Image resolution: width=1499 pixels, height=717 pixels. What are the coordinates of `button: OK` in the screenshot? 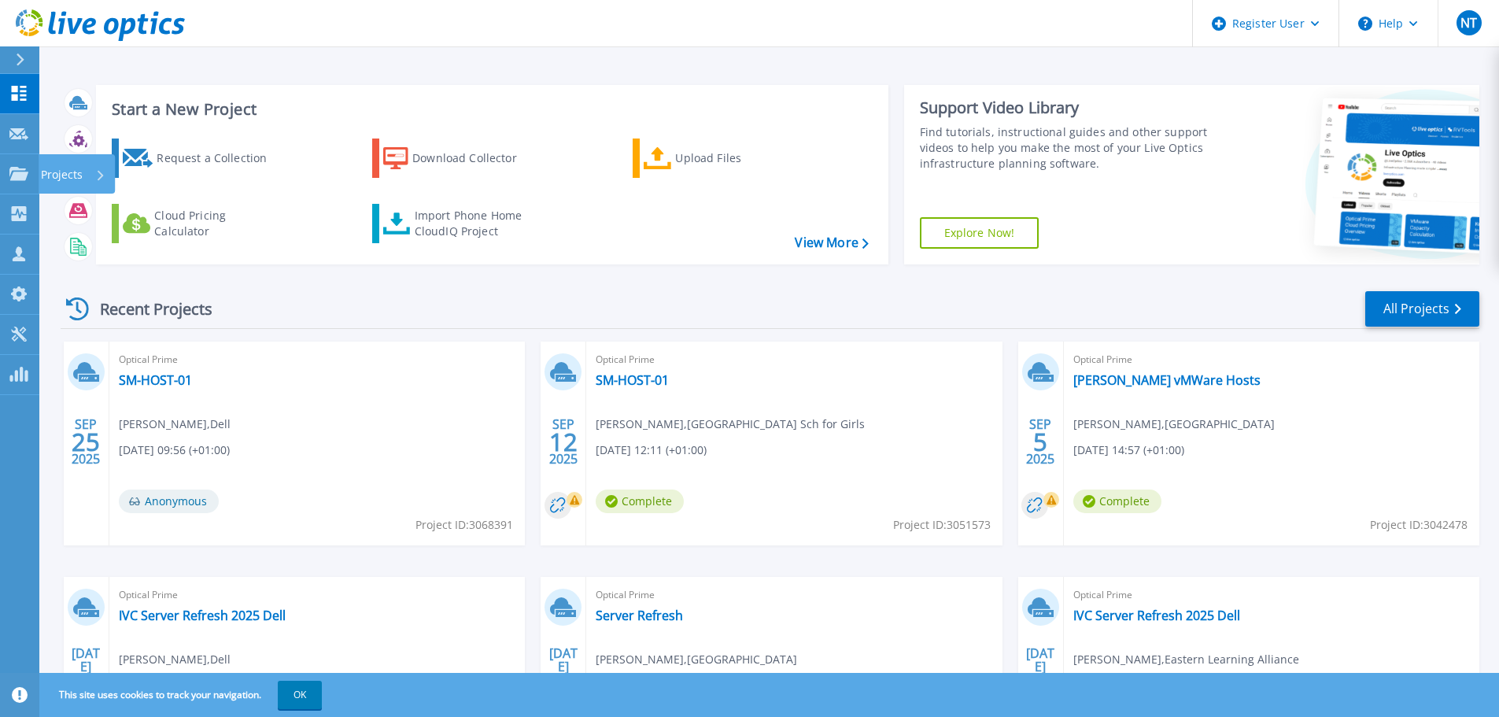 It's located at (300, 695).